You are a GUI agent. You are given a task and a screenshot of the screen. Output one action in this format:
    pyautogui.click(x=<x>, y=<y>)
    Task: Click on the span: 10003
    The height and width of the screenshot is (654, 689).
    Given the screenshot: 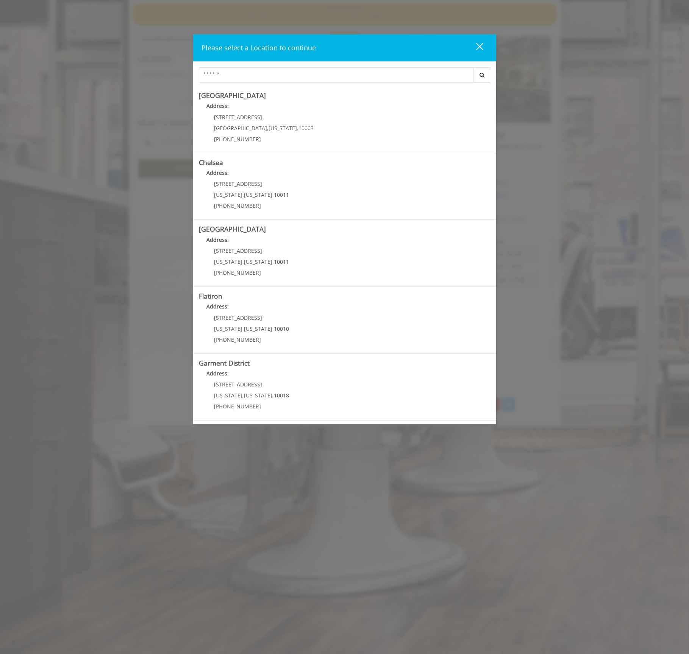 What is the action you would take?
    pyautogui.click(x=306, y=128)
    